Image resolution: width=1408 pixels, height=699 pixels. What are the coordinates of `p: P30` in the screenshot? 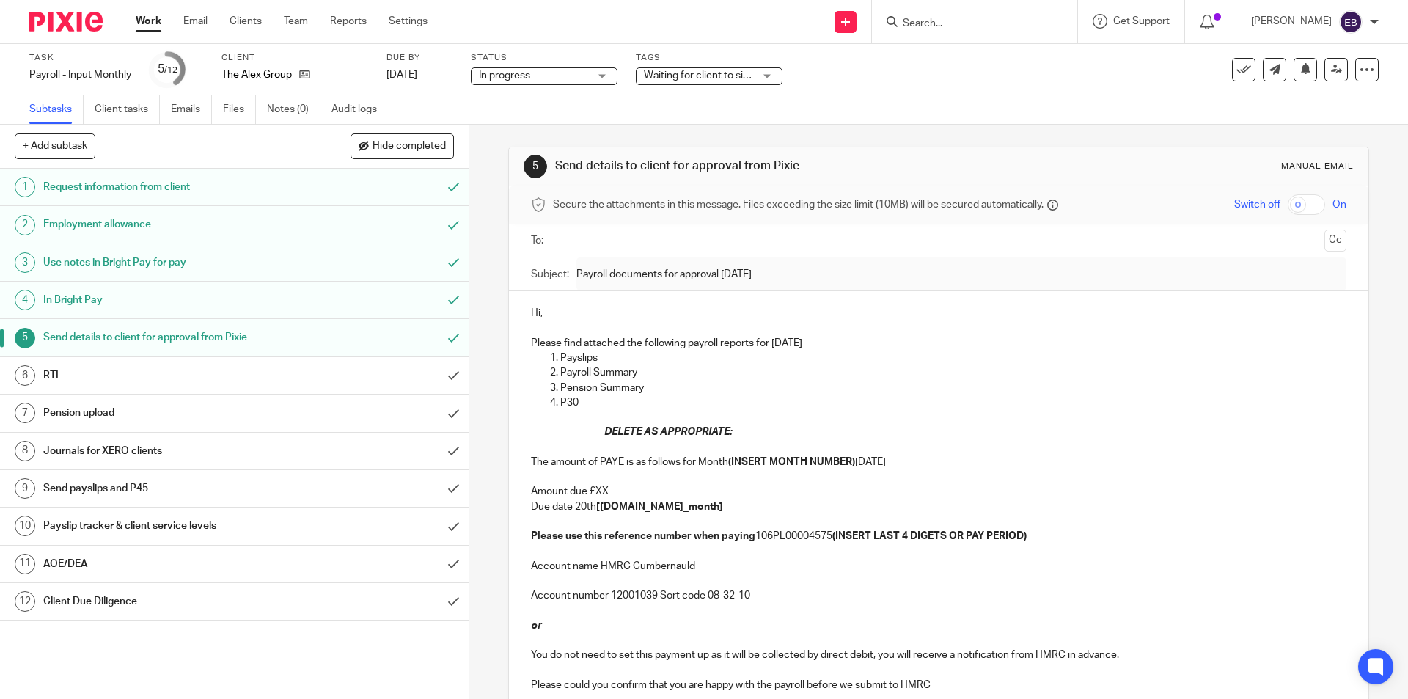 It's located at (952, 403).